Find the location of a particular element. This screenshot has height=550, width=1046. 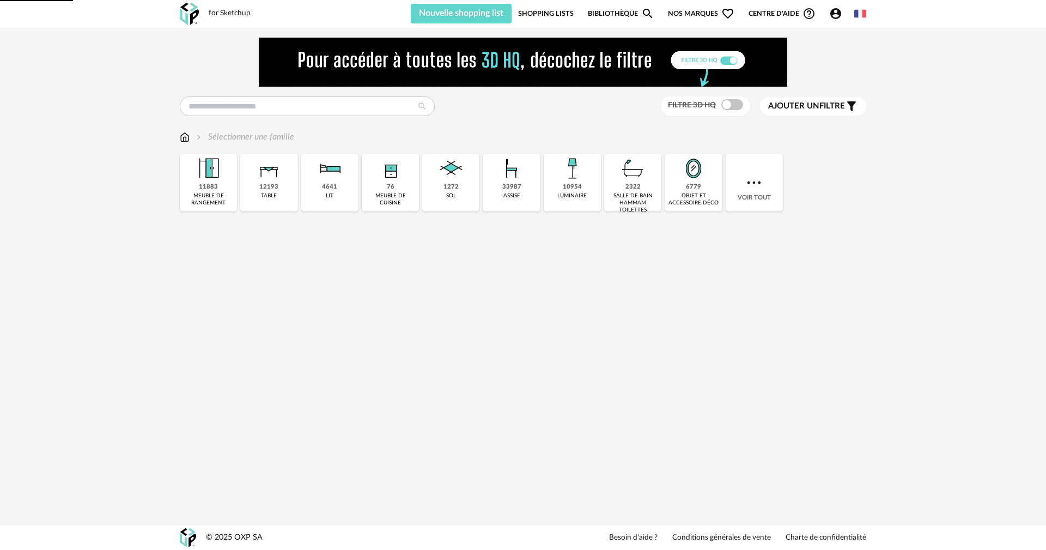

span: Ajouter un is located at coordinates (794, 106).